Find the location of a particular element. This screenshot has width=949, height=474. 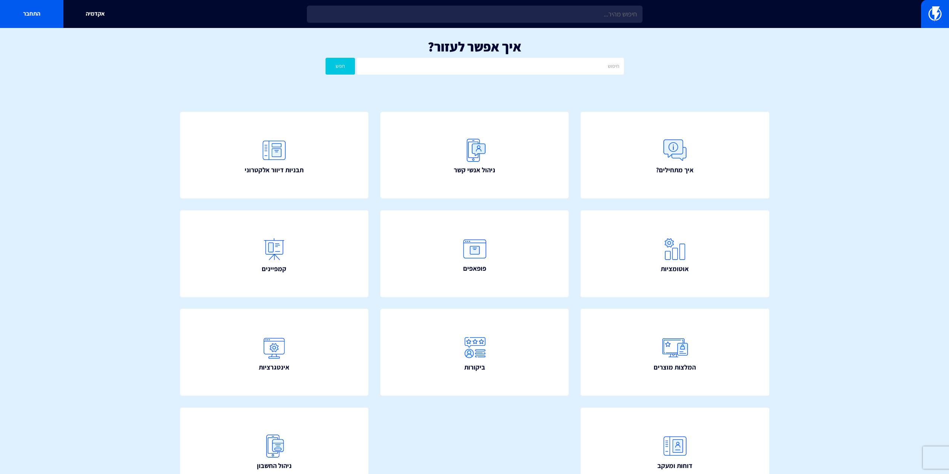

h1: איך אפשר לעזור? is located at coordinates (474, 47).